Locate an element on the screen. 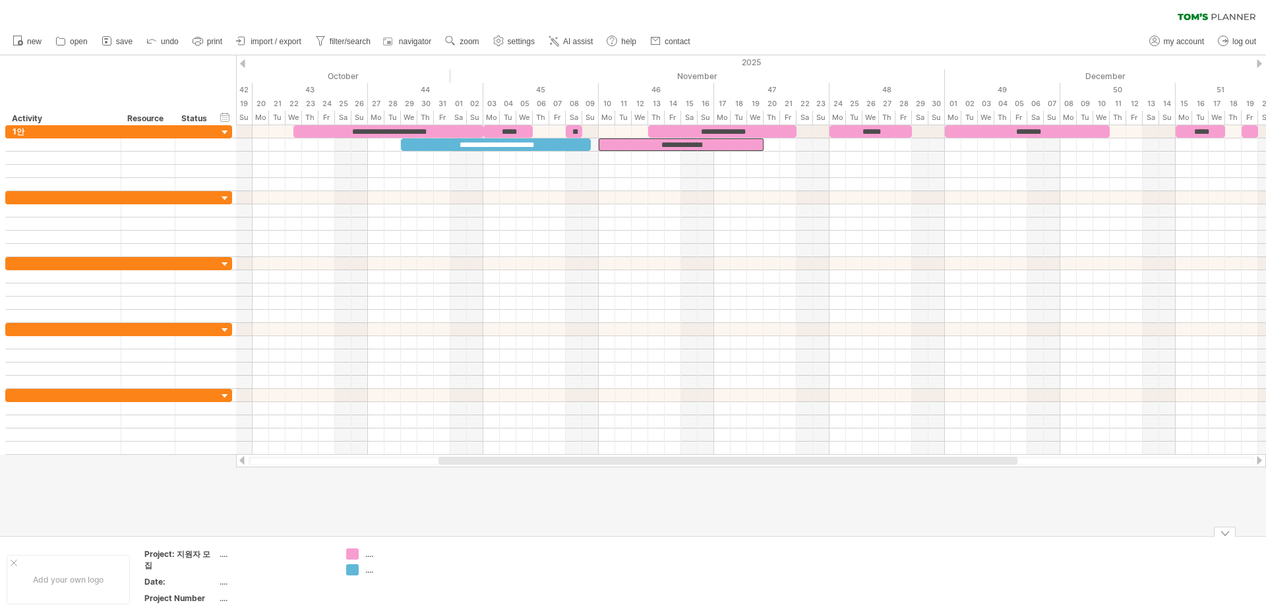  div: Saturday, 13 December 2025 is located at coordinates (1151, 117).